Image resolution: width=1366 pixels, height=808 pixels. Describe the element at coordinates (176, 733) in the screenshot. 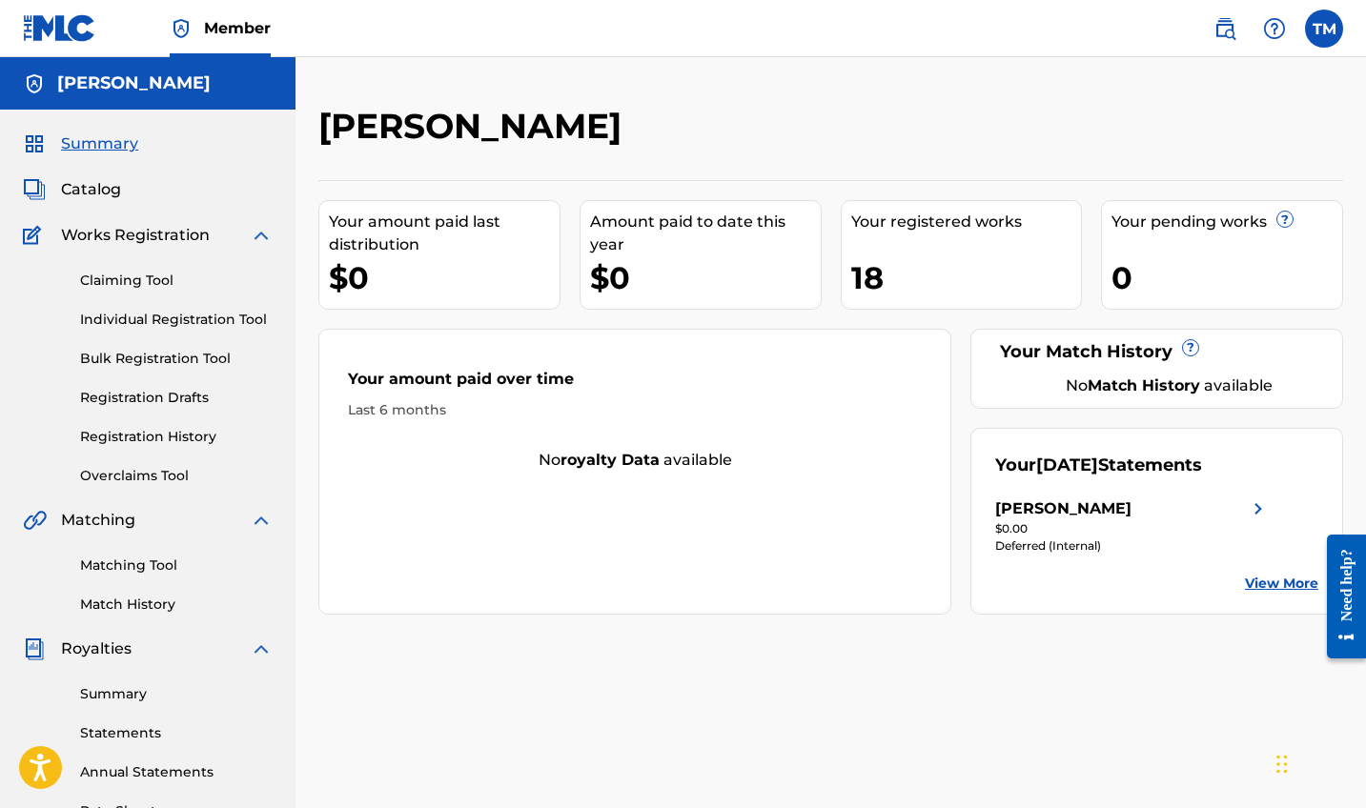

I see `a: Statements` at that location.